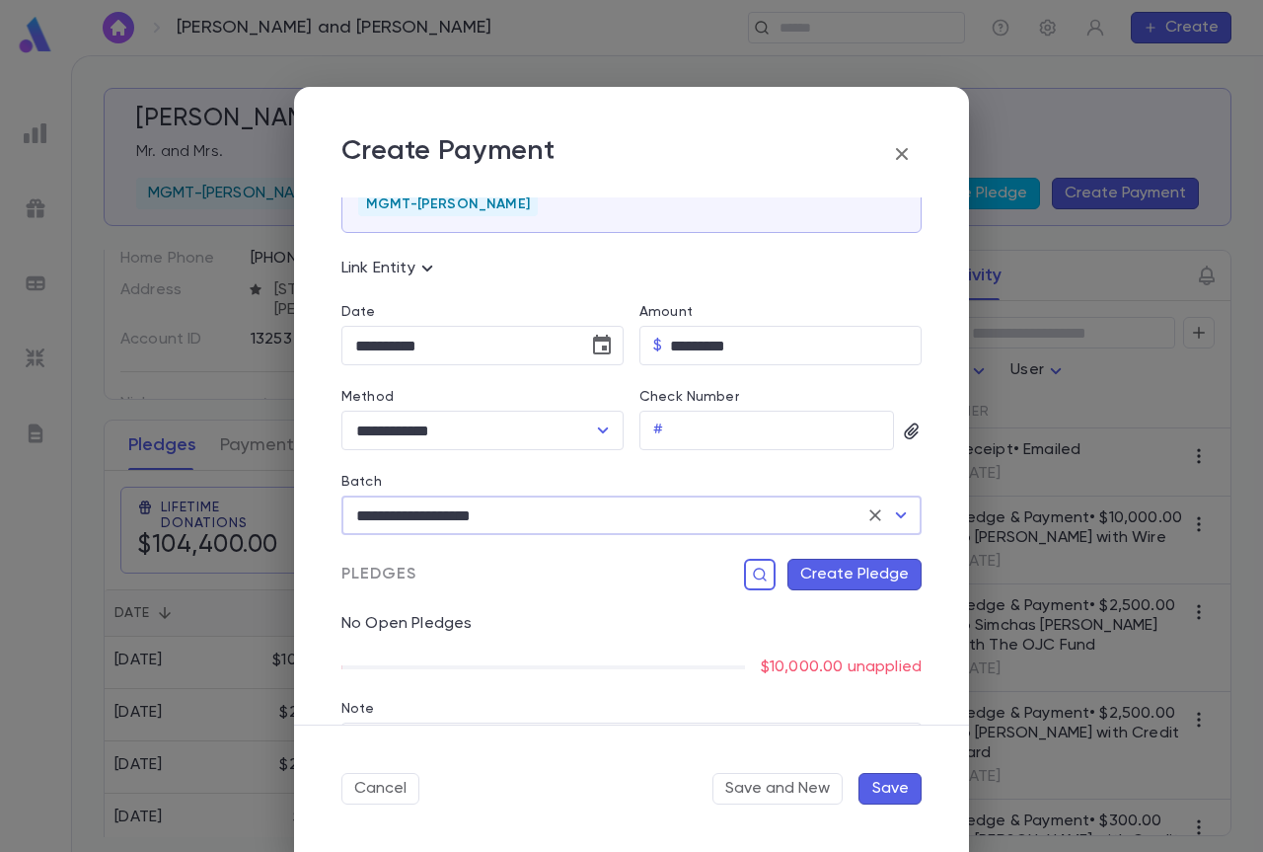 The width and height of the screenshot is (1263, 852). Describe the element at coordinates (778, 789) in the screenshot. I see `button: Save and New` at that location.